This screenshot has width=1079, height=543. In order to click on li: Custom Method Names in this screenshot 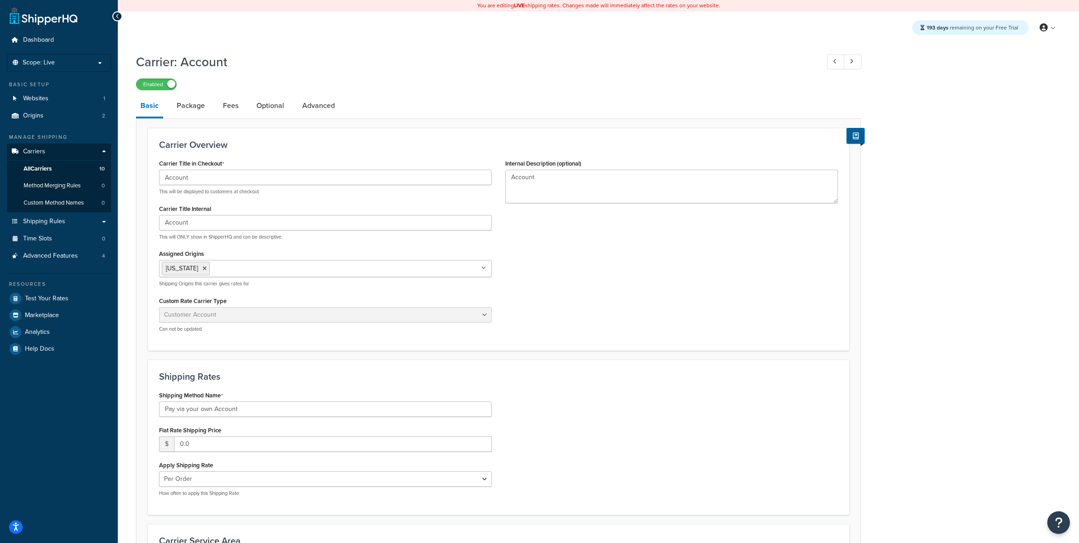, I will do `click(59, 203)`.